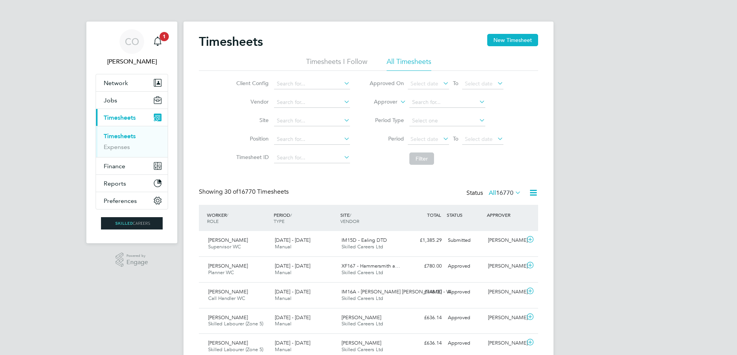  Describe the element at coordinates (132, 118) in the screenshot. I see `button: Timesheets` at that location.